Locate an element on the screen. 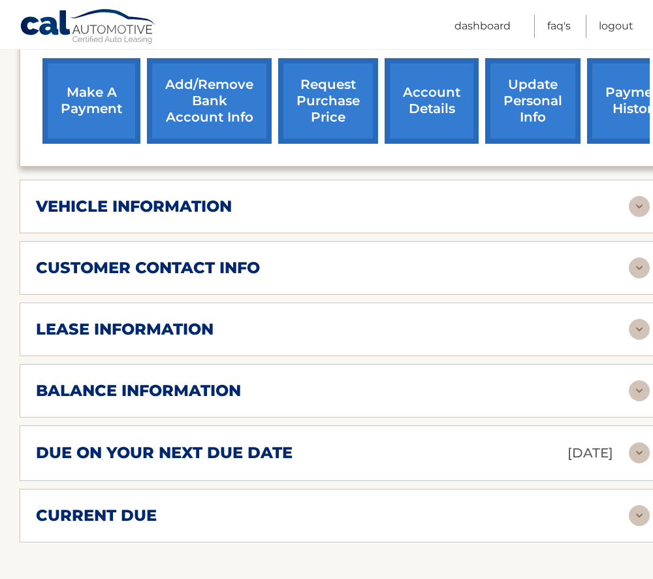 The width and height of the screenshot is (653, 579). a: FAQ's is located at coordinates (559, 26).